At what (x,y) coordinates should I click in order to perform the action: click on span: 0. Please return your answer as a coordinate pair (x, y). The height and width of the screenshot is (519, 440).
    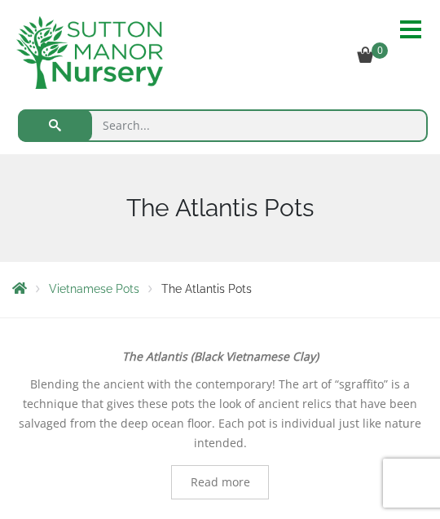
    Looking at the image, I should click on (380, 51).